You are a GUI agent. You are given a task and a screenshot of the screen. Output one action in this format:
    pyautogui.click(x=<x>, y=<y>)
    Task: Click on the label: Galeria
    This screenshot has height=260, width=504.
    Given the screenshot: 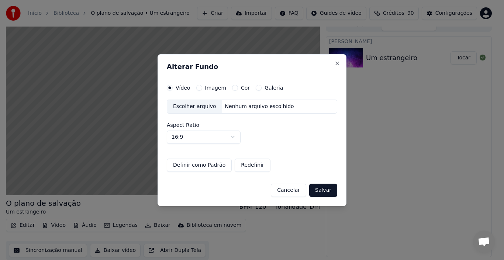 What is the action you would take?
    pyautogui.click(x=274, y=88)
    